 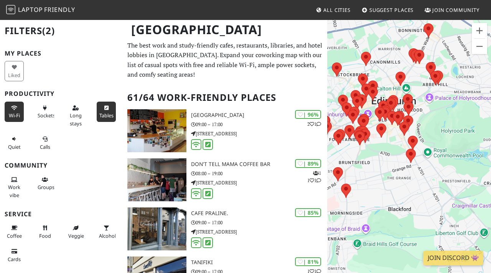 What do you see at coordinates (157, 131) in the screenshot?
I see `img: North Fort Cafe` at bounding box center [157, 131].